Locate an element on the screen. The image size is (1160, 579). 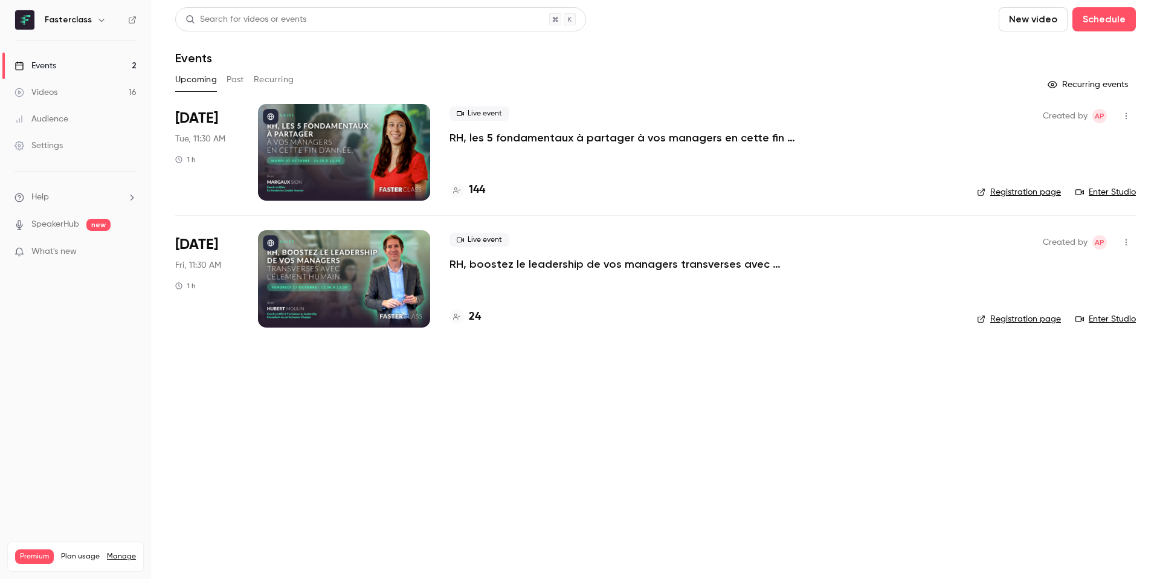
div: Settings is located at coordinates (39, 146).